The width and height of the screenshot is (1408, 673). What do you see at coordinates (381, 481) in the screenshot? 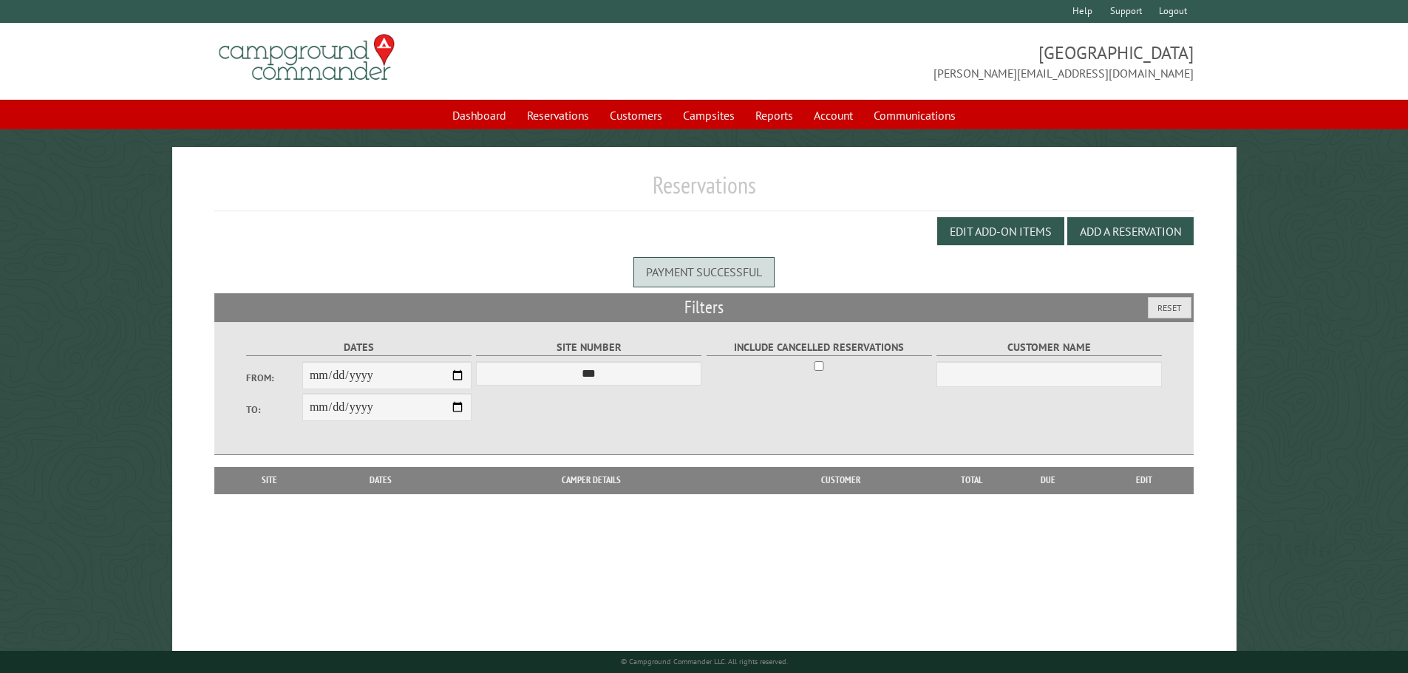
I see `th: Dates` at bounding box center [381, 481].